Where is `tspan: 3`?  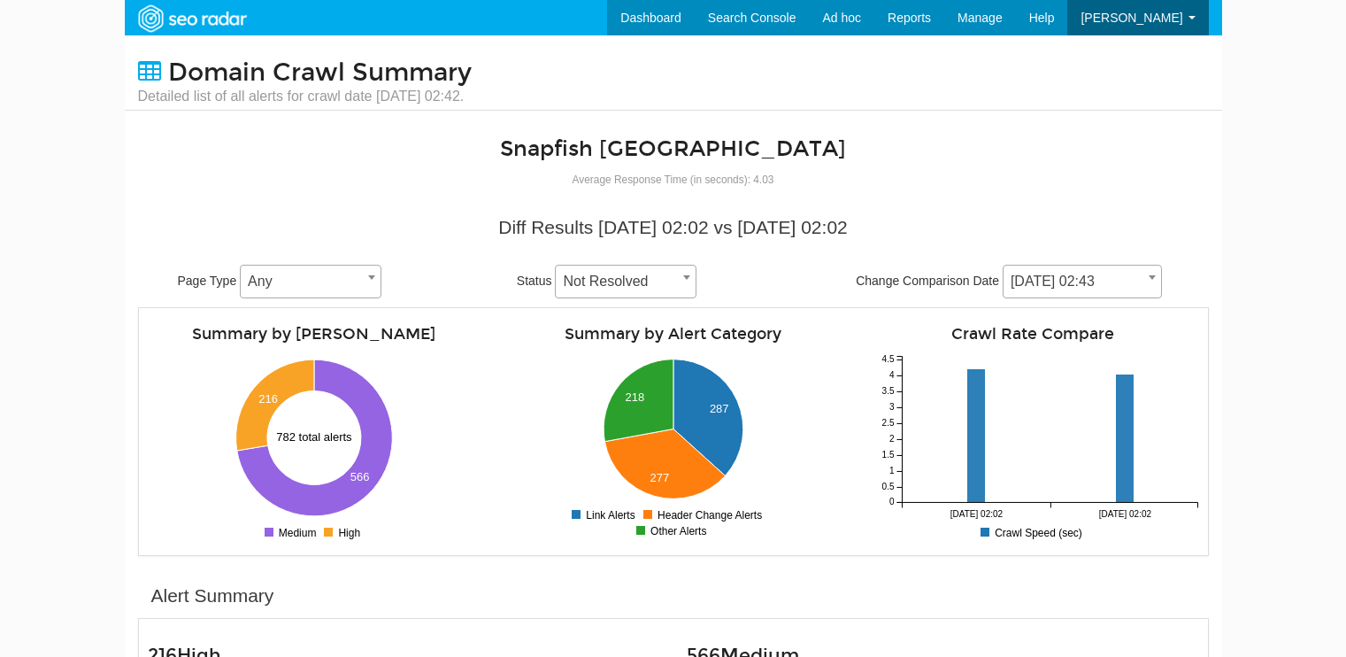 tspan: 3 is located at coordinates (891, 407).